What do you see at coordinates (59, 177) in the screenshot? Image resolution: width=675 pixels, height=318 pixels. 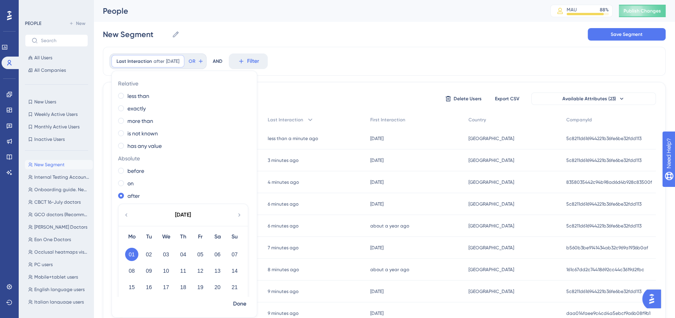 I see `button: Internal Testing Accounts` at bounding box center [59, 177].